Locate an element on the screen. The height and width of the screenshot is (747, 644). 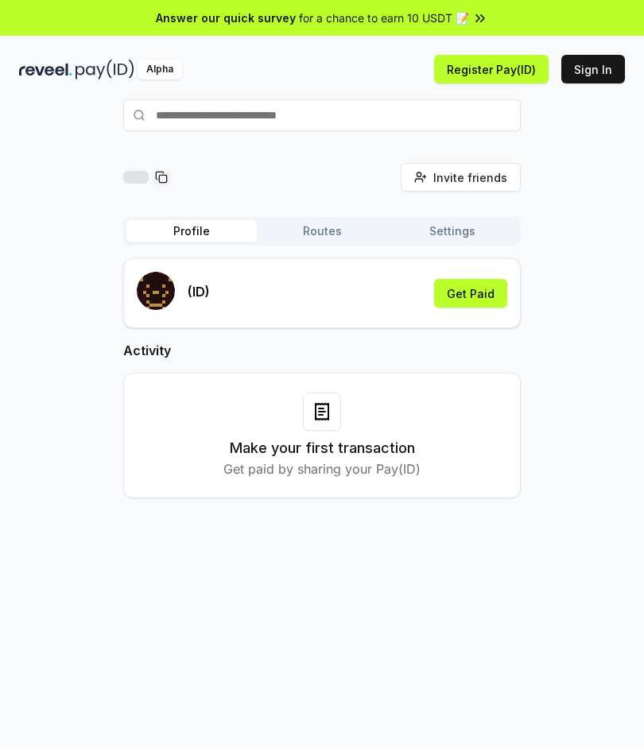
div: Alpha is located at coordinates (160, 69).